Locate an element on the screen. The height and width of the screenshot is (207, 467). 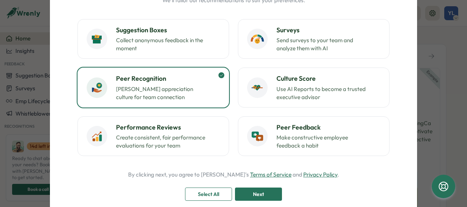
button: Performance ReviewsCreate consistent, fair performance evaluations for your team is located at coordinates (153, 136).